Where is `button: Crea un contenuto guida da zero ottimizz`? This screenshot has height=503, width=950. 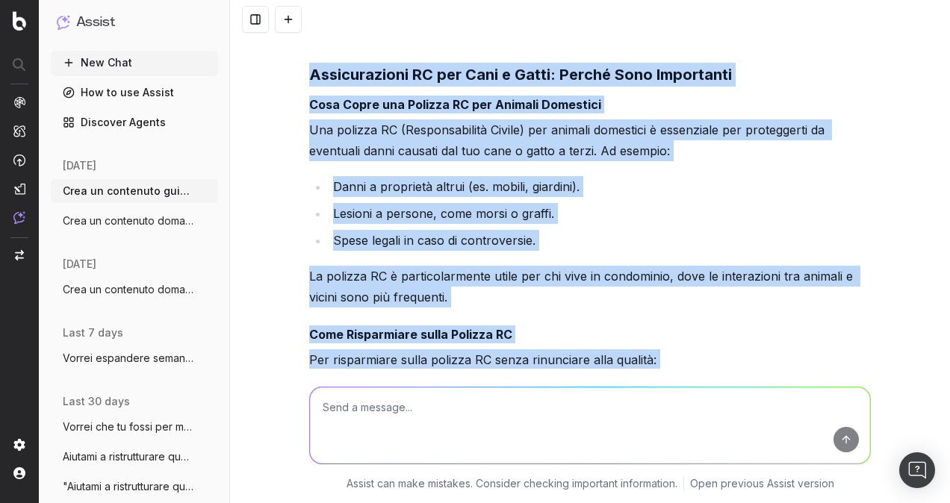 button: Crea un contenuto guida da zero ottimizz is located at coordinates (134, 191).